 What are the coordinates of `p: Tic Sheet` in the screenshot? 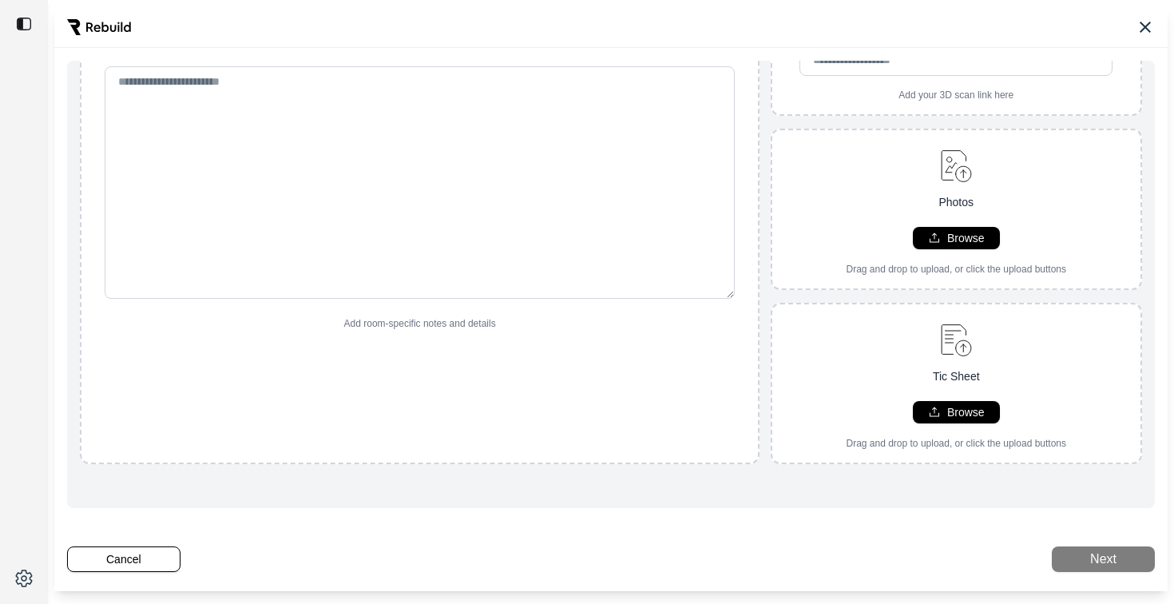 It's located at (956, 376).